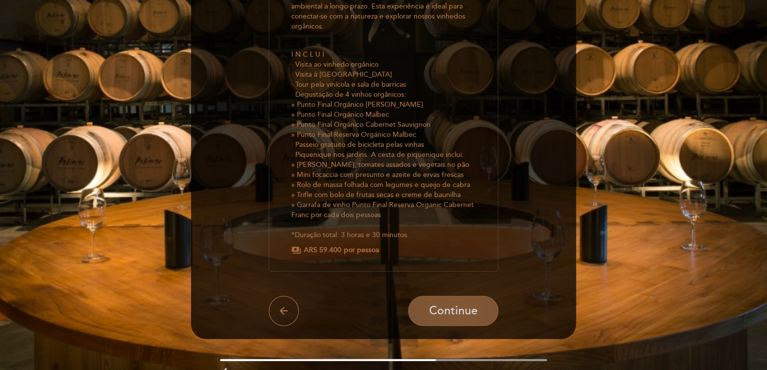 The height and width of the screenshot is (370, 767). What do you see at coordinates (284, 311) in the screenshot?
I see `button: arrow_back` at bounding box center [284, 311].